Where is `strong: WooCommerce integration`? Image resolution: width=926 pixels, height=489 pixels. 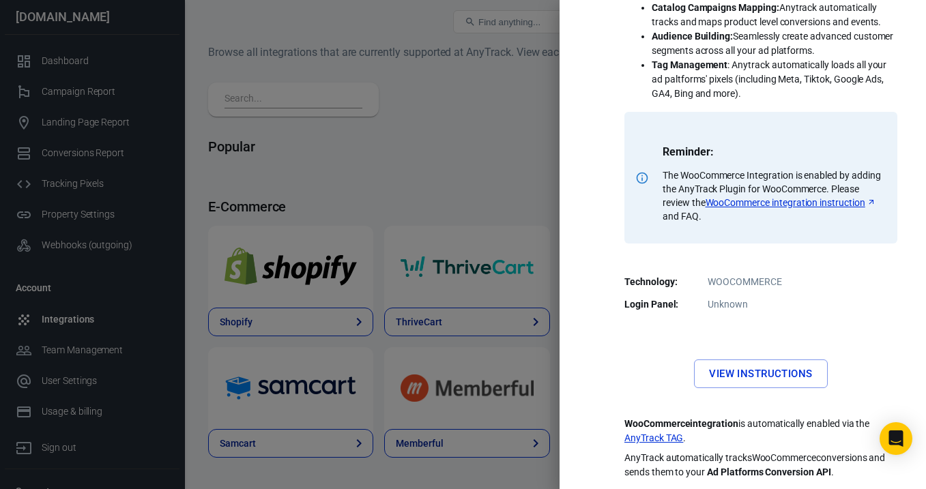
strong: WooCommerce integration is located at coordinates (681, 424).